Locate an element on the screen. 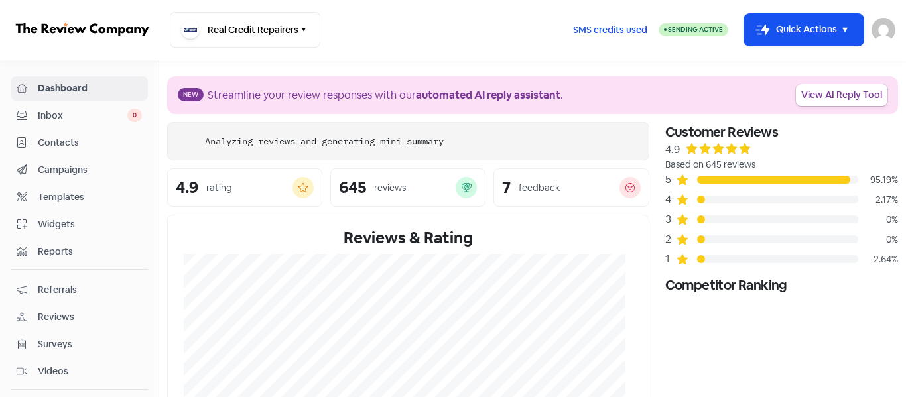 The image size is (906, 397). div: Analyzing reviews and generating mini summary is located at coordinates (324, 141).